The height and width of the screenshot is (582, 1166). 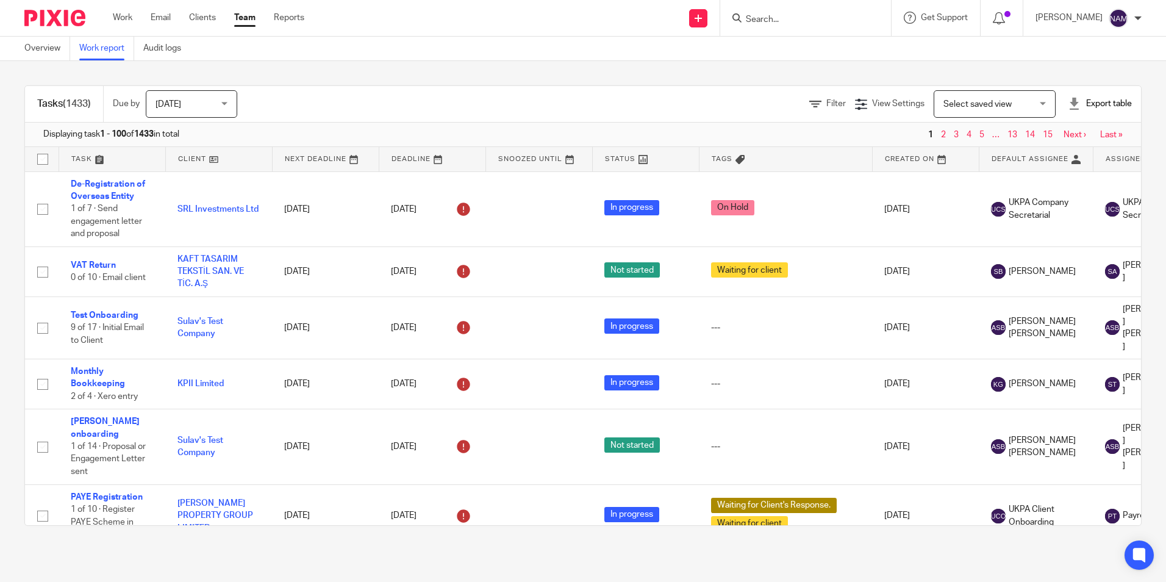 I want to click on span: 2 of 4 · Xero entry, so click(x=104, y=396).